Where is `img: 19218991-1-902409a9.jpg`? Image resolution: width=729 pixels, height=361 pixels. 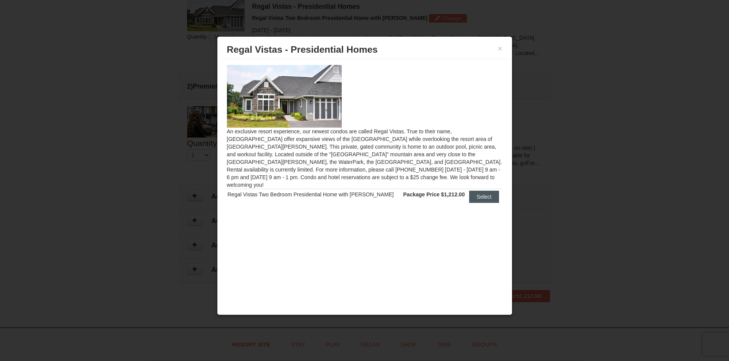
img: 19218991-1-902409a9.jpg is located at coordinates (284, 96).